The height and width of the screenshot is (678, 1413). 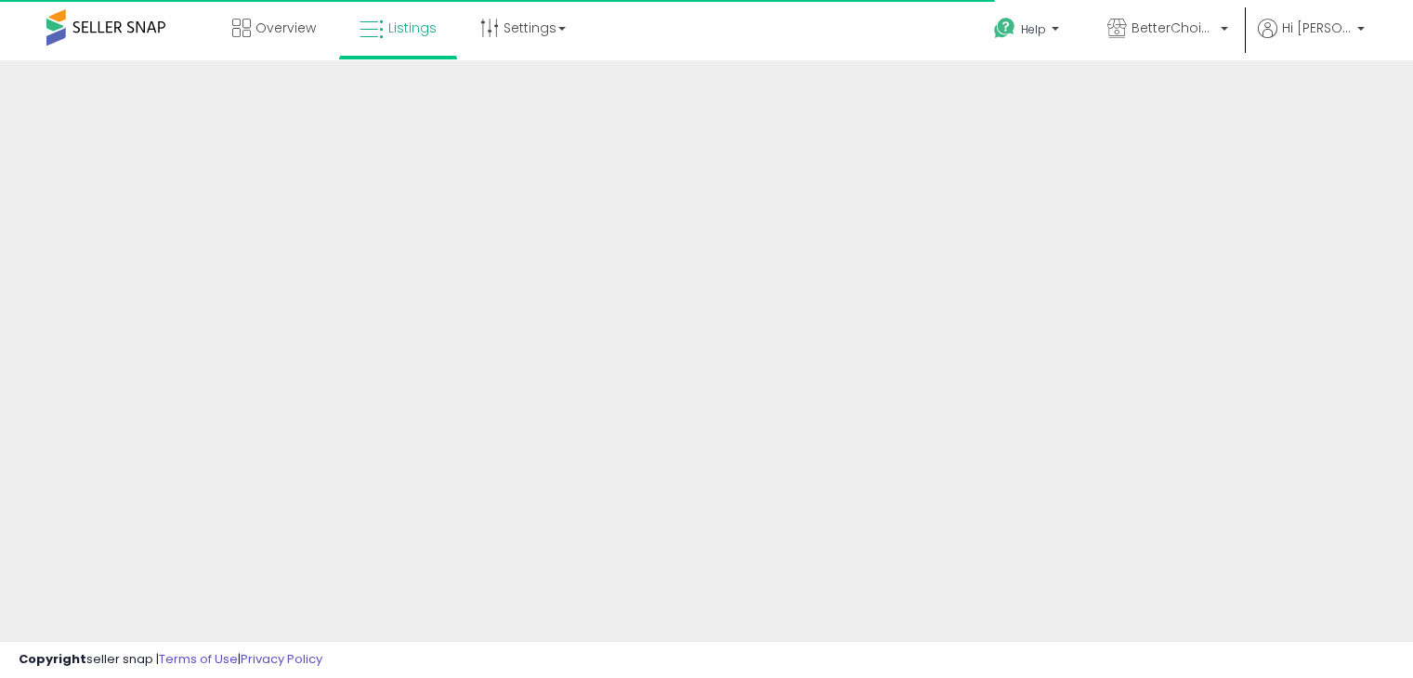 I want to click on span: Listings, so click(x=413, y=28).